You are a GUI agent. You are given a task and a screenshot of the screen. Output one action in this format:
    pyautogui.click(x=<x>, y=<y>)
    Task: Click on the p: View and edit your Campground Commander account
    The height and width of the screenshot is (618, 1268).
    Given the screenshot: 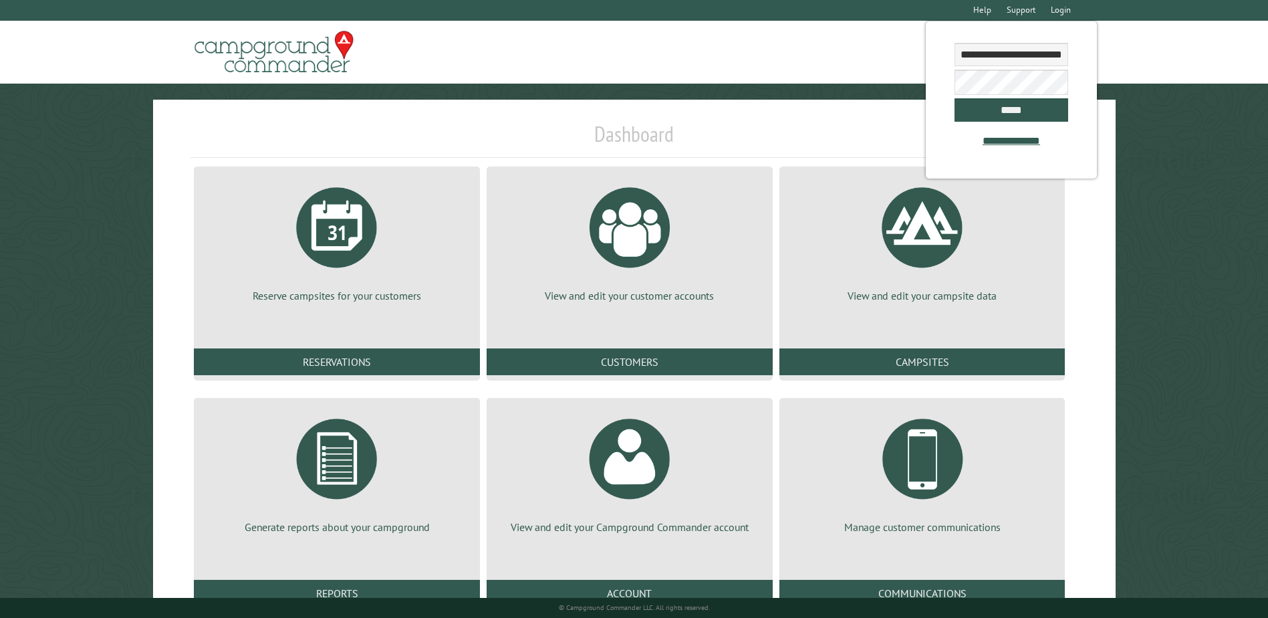 What is the action you would take?
    pyautogui.click(x=630, y=527)
    